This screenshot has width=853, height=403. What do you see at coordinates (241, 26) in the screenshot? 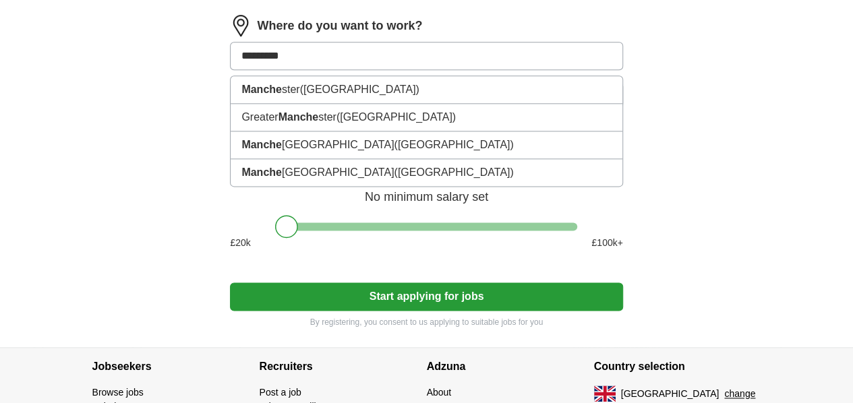
I see `img: location.png` at bounding box center [241, 26].